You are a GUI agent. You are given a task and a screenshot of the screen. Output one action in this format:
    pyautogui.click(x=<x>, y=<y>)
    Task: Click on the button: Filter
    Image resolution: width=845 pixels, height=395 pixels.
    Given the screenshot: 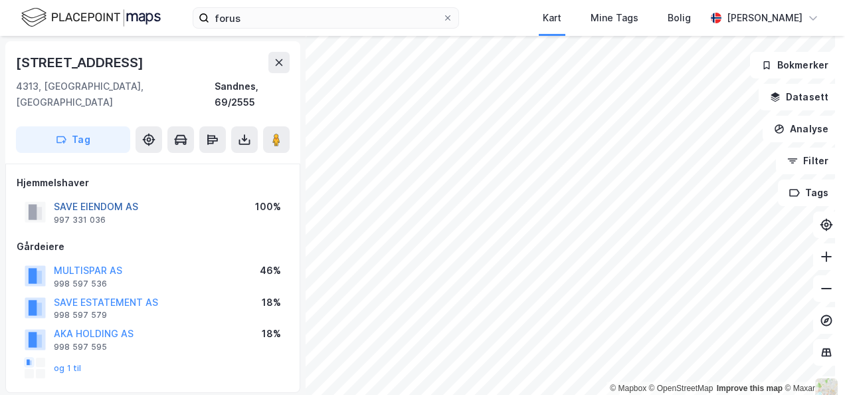 What is the action you would take?
    pyautogui.click(x=808, y=161)
    